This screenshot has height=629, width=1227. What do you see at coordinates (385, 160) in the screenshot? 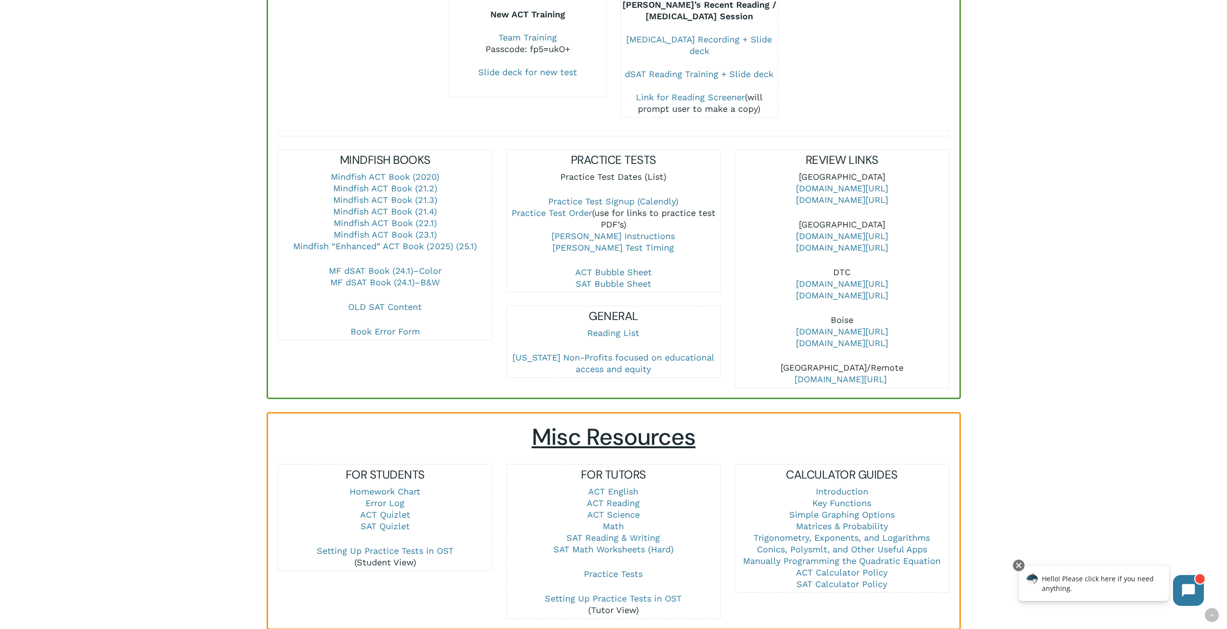
I see `h5: MINDFISH BOOKS` at bounding box center [385, 160].